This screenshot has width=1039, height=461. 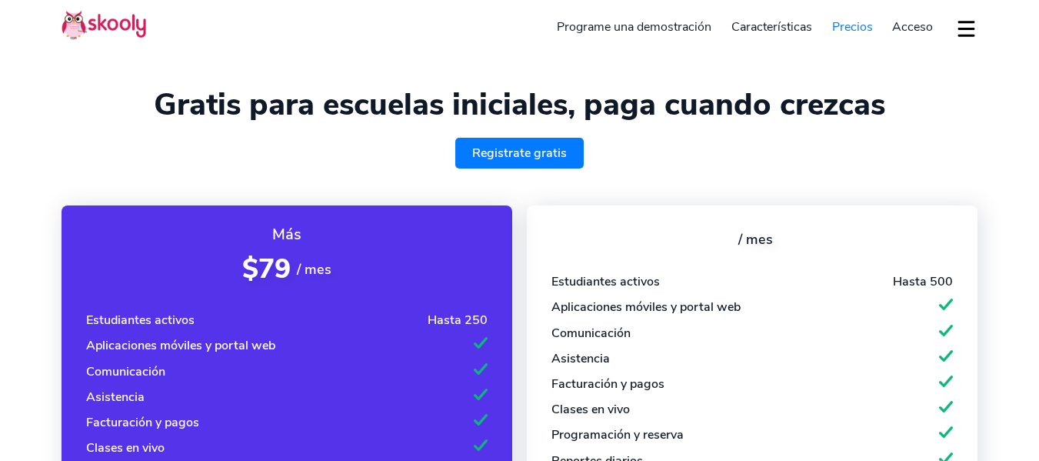 What do you see at coordinates (519, 105) in the screenshot?
I see `h1: Gratis para escuelas iniciales, paga cuando crezcas` at bounding box center [519, 105].